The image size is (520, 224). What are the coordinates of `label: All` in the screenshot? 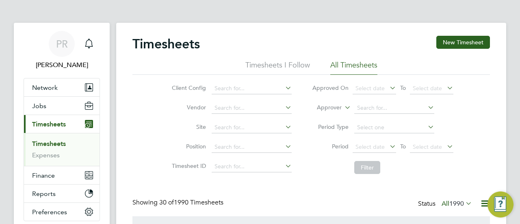 It's located at (457, 204).